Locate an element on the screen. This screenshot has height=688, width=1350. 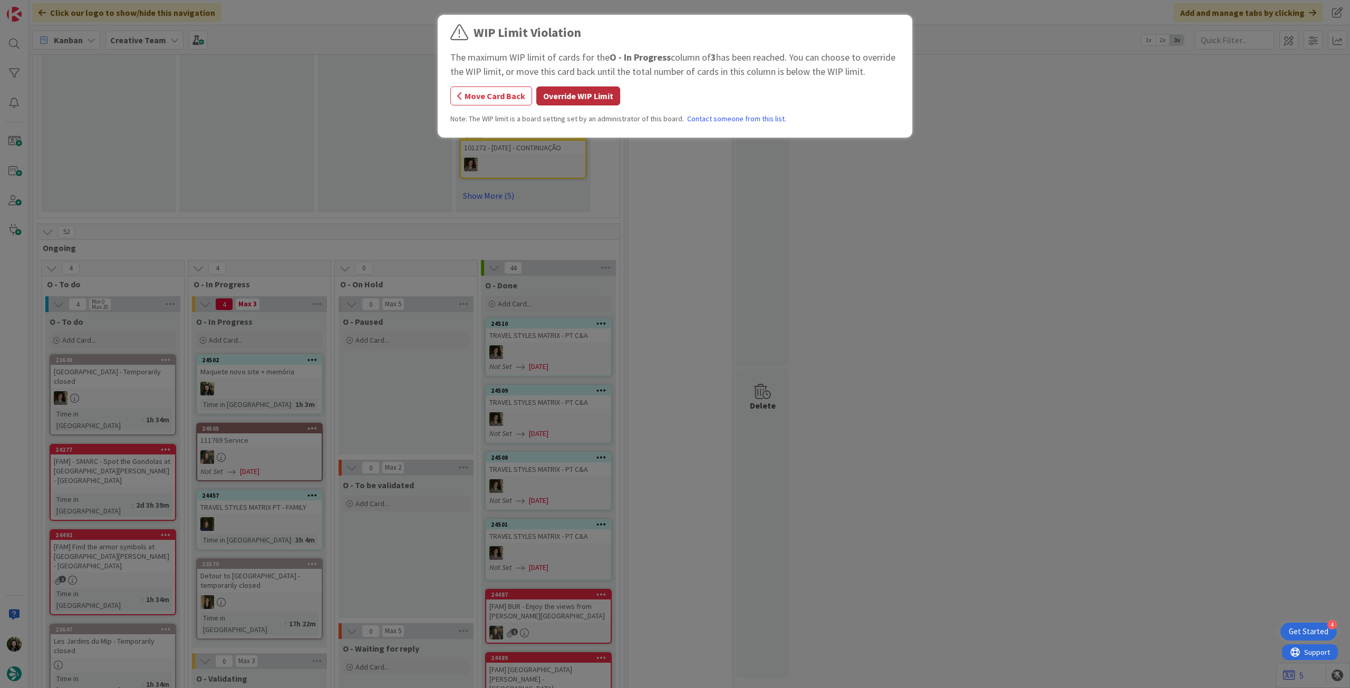
div: 4 is located at coordinates (1332, 625).